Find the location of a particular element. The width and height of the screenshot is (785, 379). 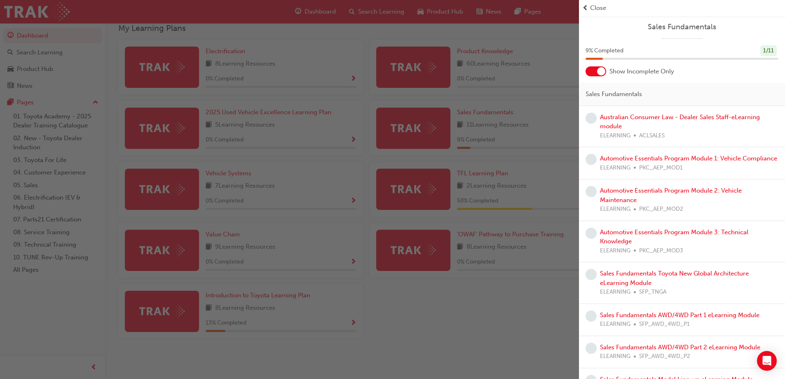

a: Sales Fundamentals is located at coordinates (682, 27).